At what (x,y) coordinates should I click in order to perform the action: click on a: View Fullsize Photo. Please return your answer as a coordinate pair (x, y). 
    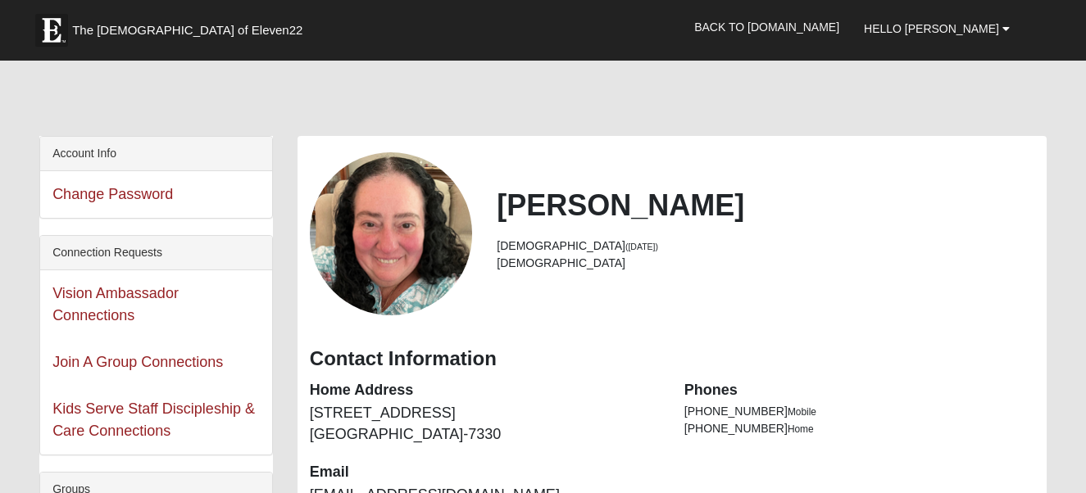
    Looking at the image, I should click on (391, 234).